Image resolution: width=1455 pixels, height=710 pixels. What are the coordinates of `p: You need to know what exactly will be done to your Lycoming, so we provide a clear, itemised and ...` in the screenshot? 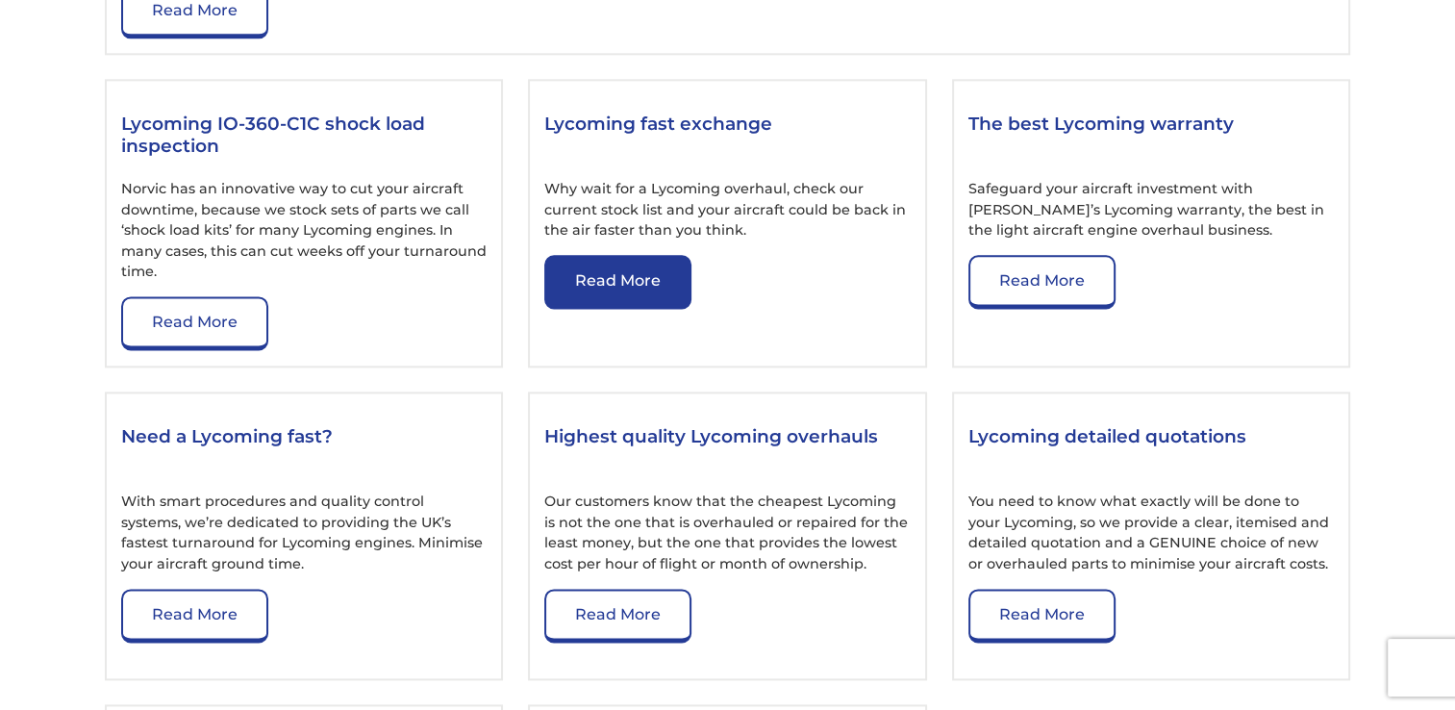 It's located at (1151, 533).